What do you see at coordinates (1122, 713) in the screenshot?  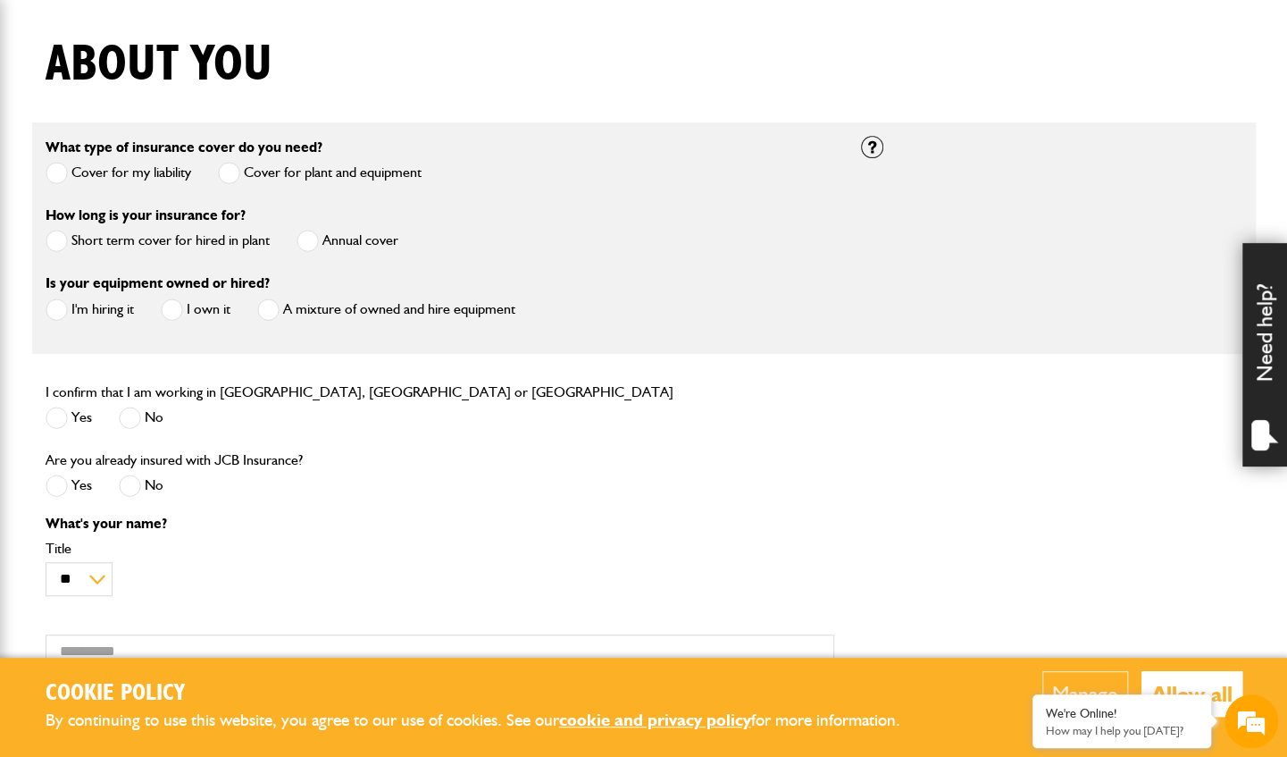 I see `div: We're Online!` at bounding box center [1122, 713].